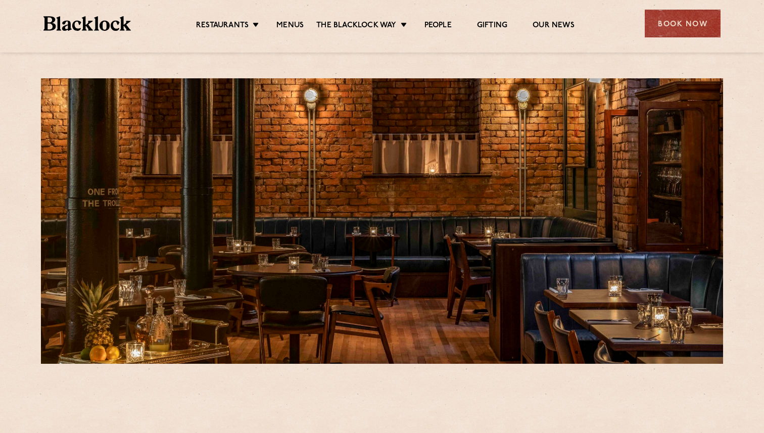  Describe the element at coordinates (290, 26) in the screenshot. I see `a: Menus` at that location.